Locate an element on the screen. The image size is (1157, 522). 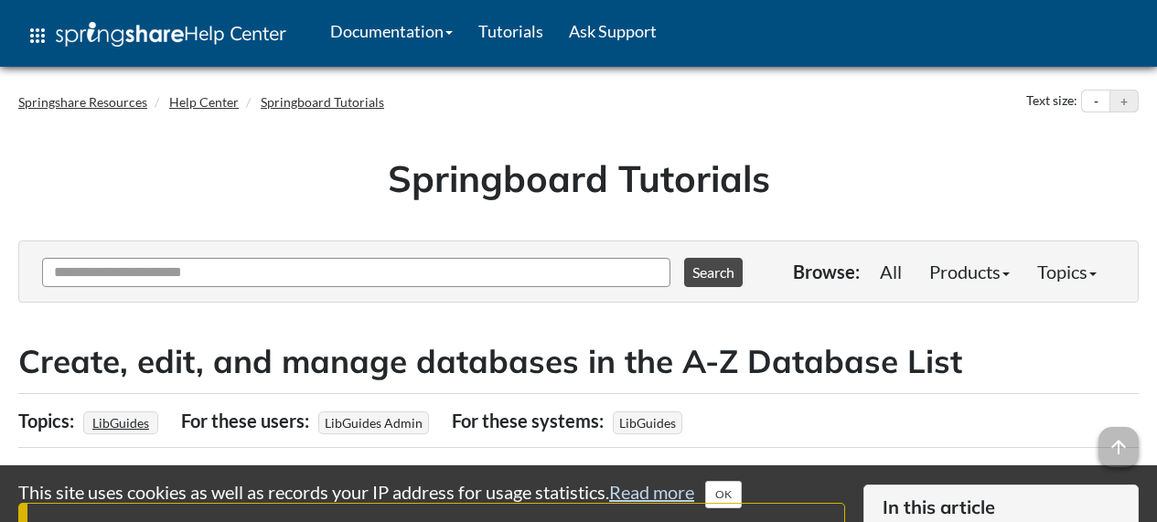
a: Documentation is located at coordinates (391, 31).